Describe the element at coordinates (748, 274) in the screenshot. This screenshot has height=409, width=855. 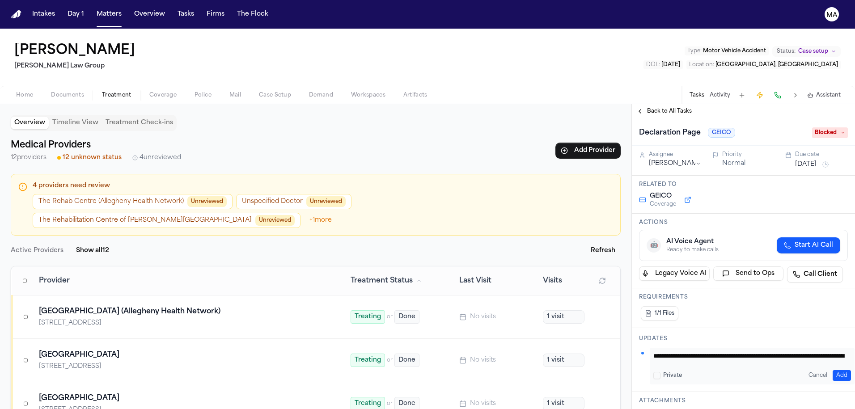
I see `button: Send to Ops` at that location.